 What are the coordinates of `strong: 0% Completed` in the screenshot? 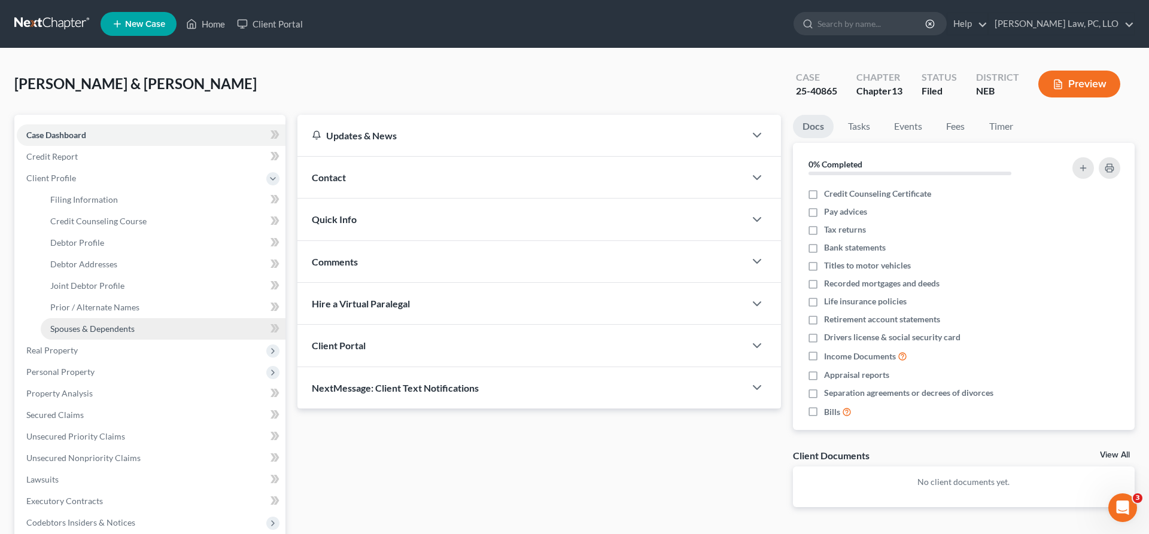 It's located at (835, 164).